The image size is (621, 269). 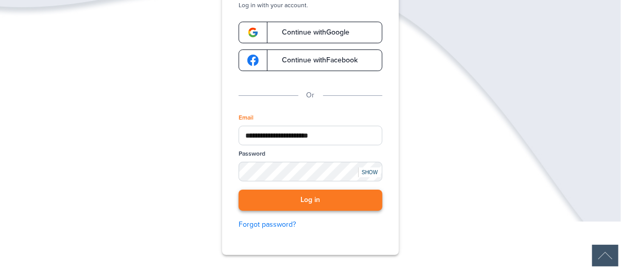 I want to click on a: google-logoContinue withFacebook, so click(x=310, y=60).